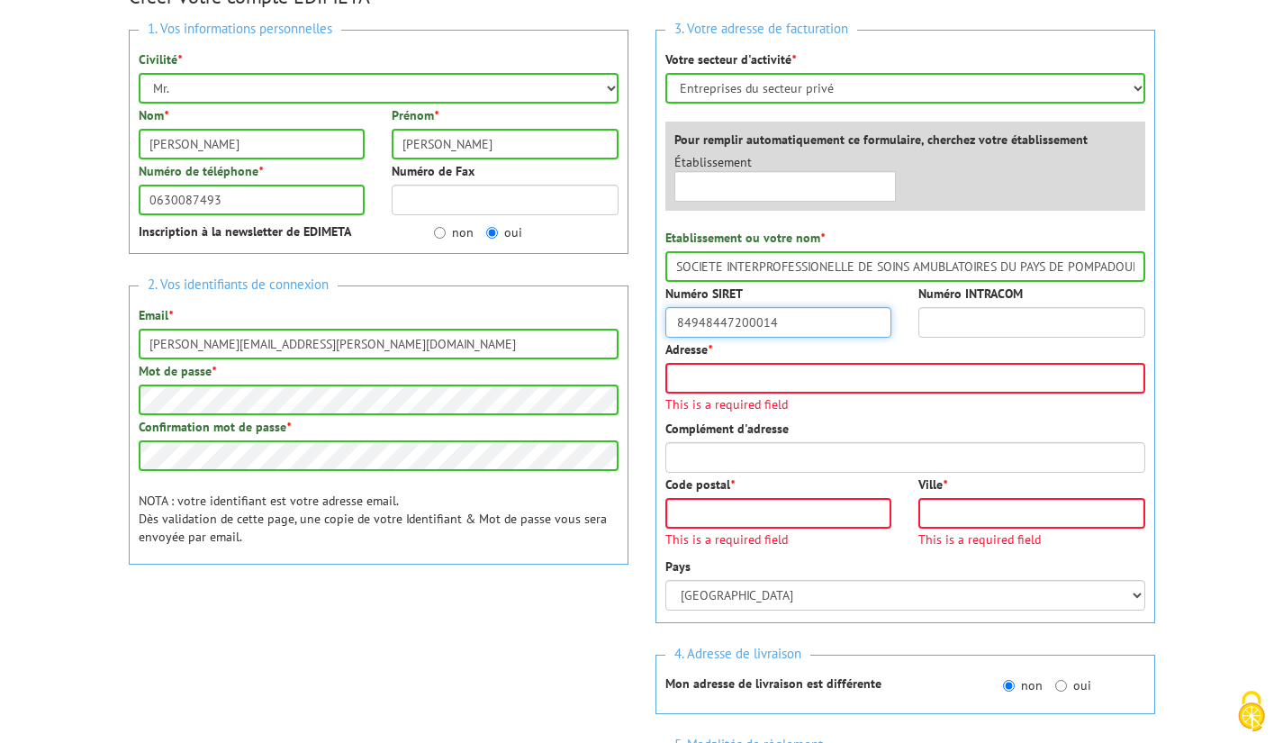 This screenshot has height=743, width=1283. Describe the element at coordinates (970, 293) in the screenshot. I see `label: Numéro INTRACOM` at that location.